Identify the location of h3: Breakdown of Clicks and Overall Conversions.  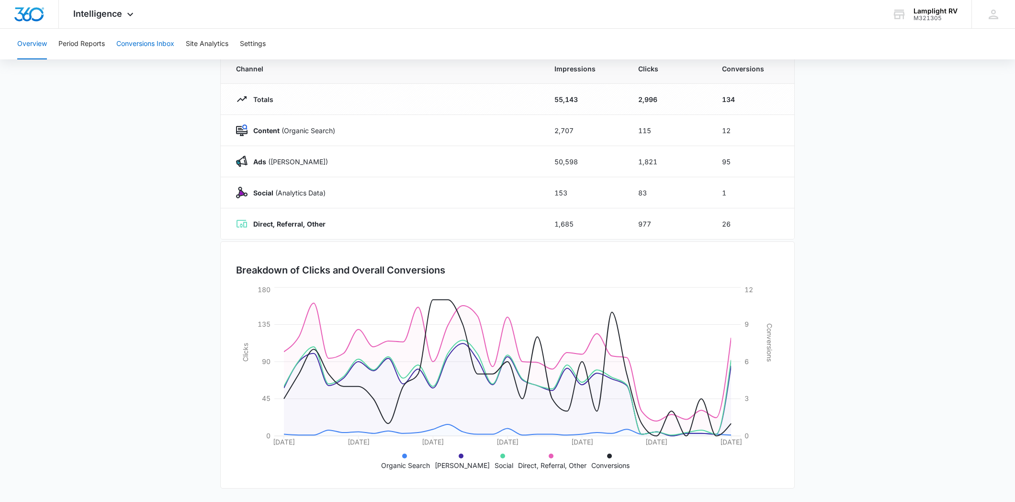
(340, 270).